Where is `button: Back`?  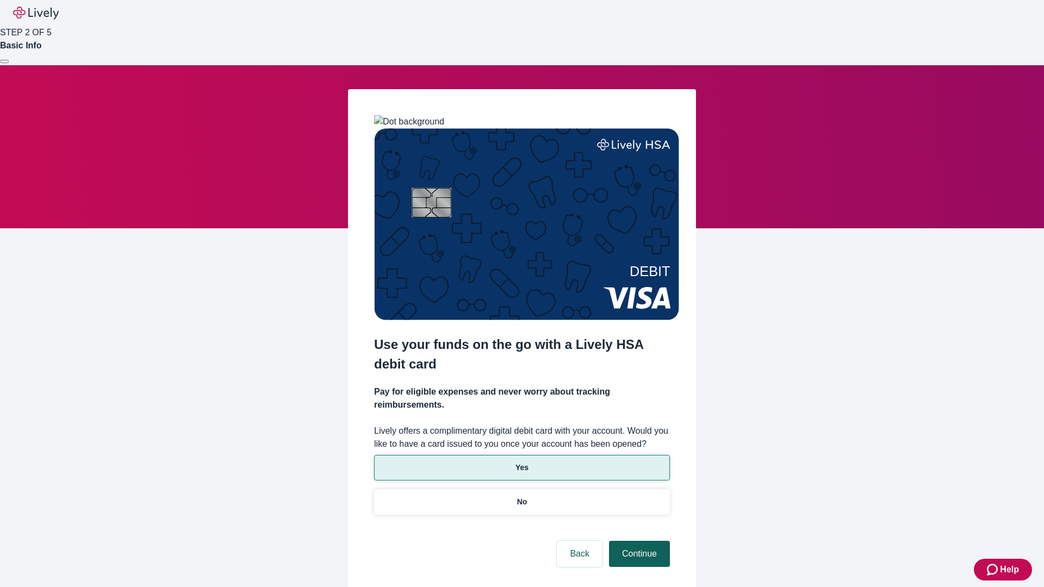
button: Back is located at coordinates (580, 554).